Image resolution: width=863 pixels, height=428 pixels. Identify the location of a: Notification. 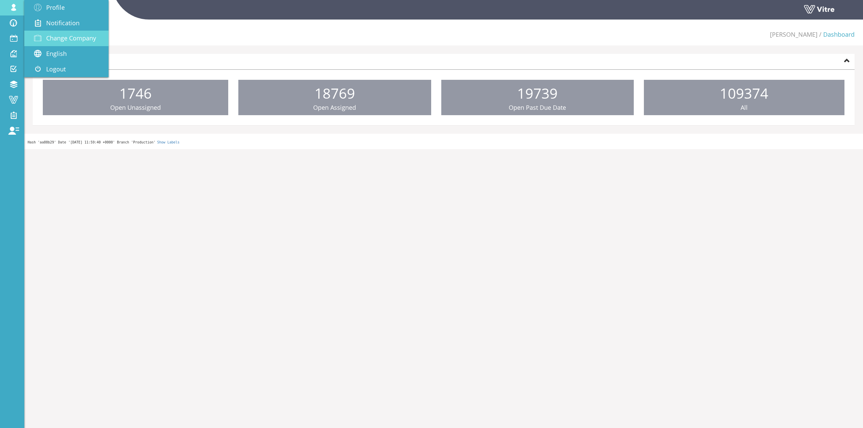
(66, 23).